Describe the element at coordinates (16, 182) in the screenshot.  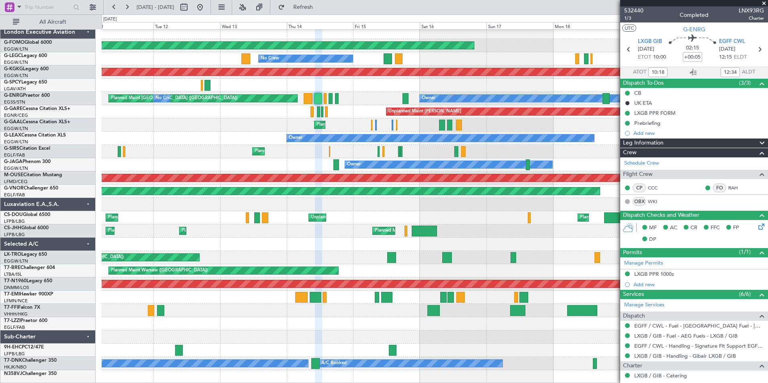
I see `a: LFMD/CEQ` at that location.